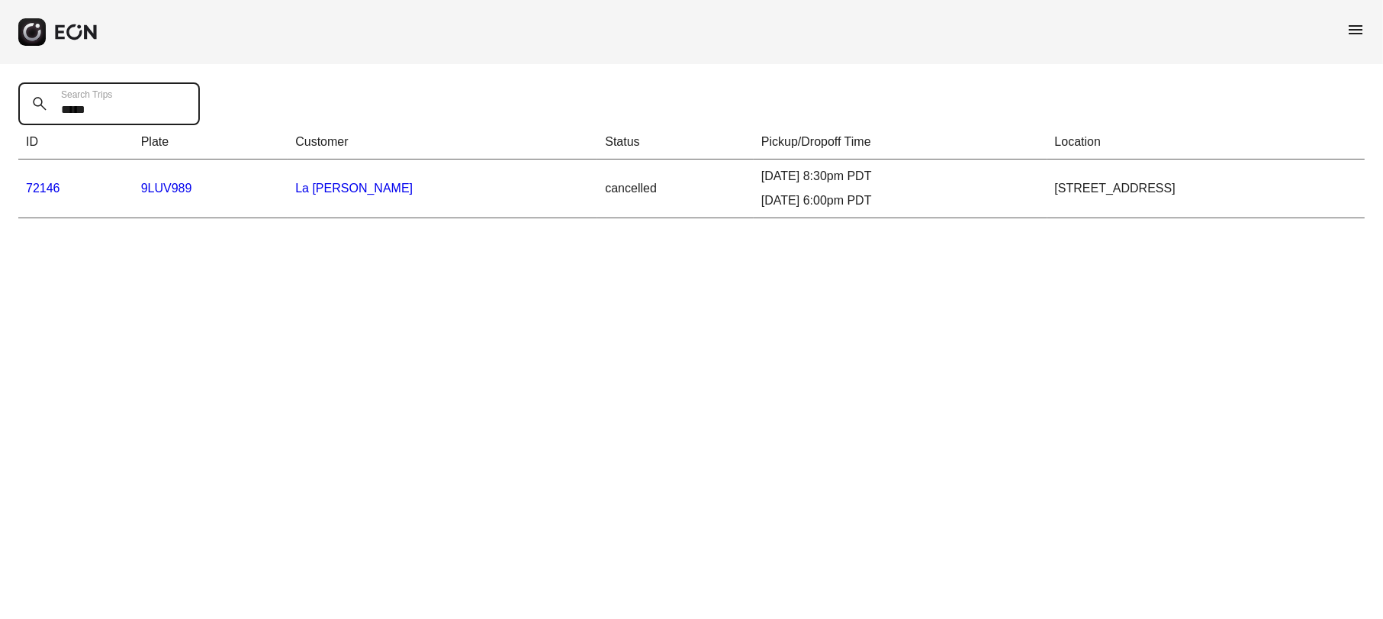  Describe the element at coordinates (76, 142) in the screenshot. I see `th: ID` at that location.